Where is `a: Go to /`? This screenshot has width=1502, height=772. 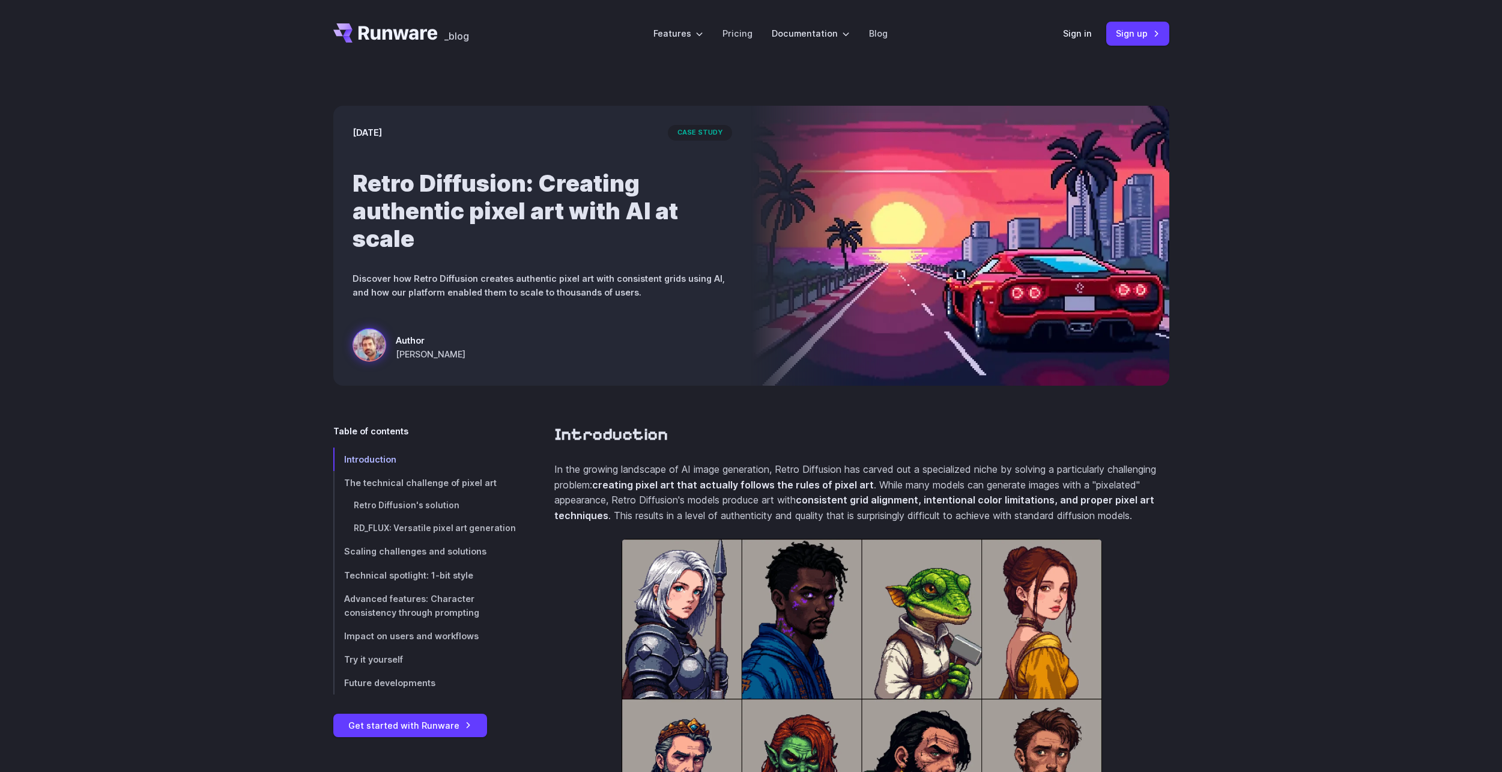 a: Go to / is located at coordinates (385, 33).